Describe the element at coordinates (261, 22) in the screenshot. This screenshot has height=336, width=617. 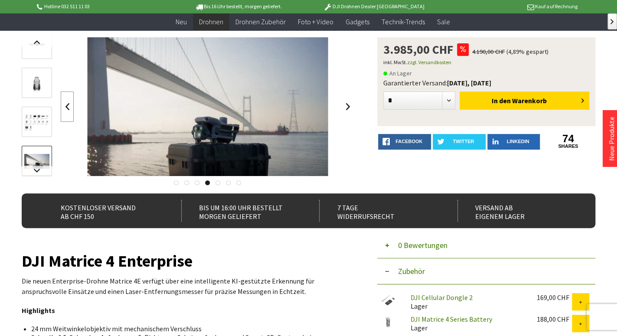
I see `a: Drohnen Zubehör` at that location.